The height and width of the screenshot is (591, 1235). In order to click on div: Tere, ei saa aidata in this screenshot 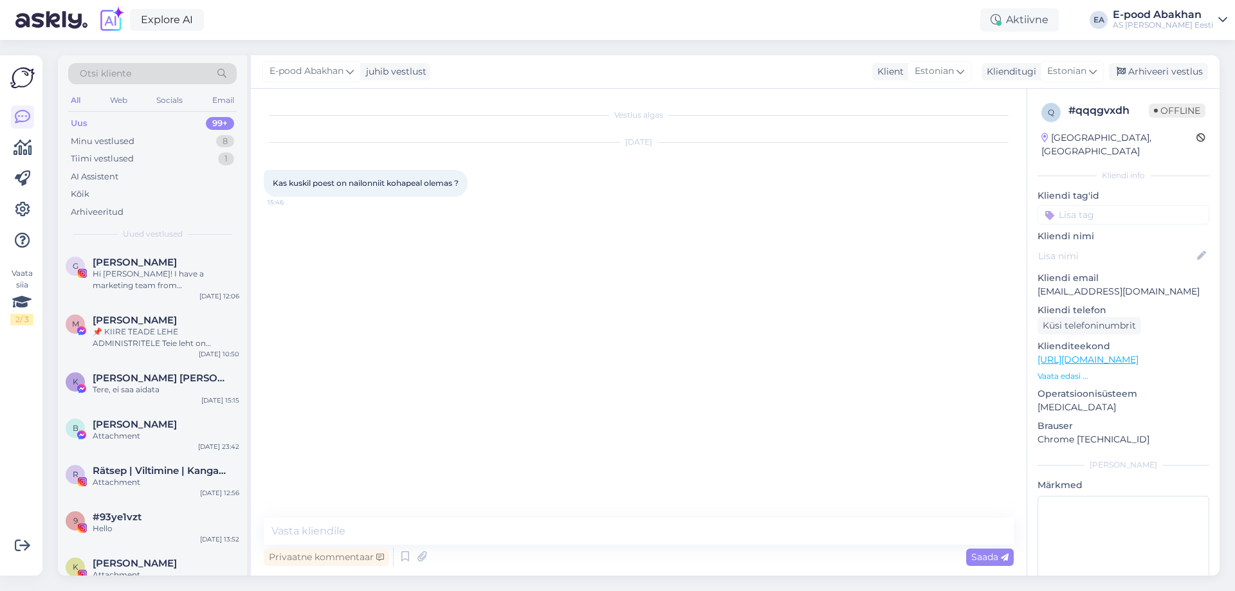, I will do `click(166, 390)`.